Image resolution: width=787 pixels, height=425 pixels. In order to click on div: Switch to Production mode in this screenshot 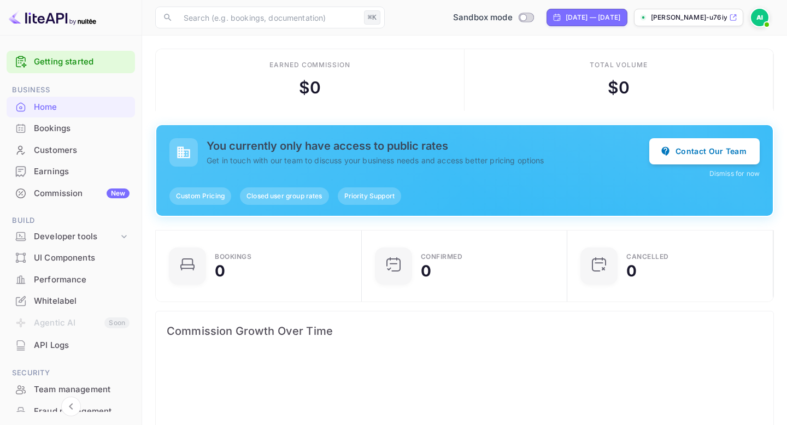, I will do `click(493, 17)`.